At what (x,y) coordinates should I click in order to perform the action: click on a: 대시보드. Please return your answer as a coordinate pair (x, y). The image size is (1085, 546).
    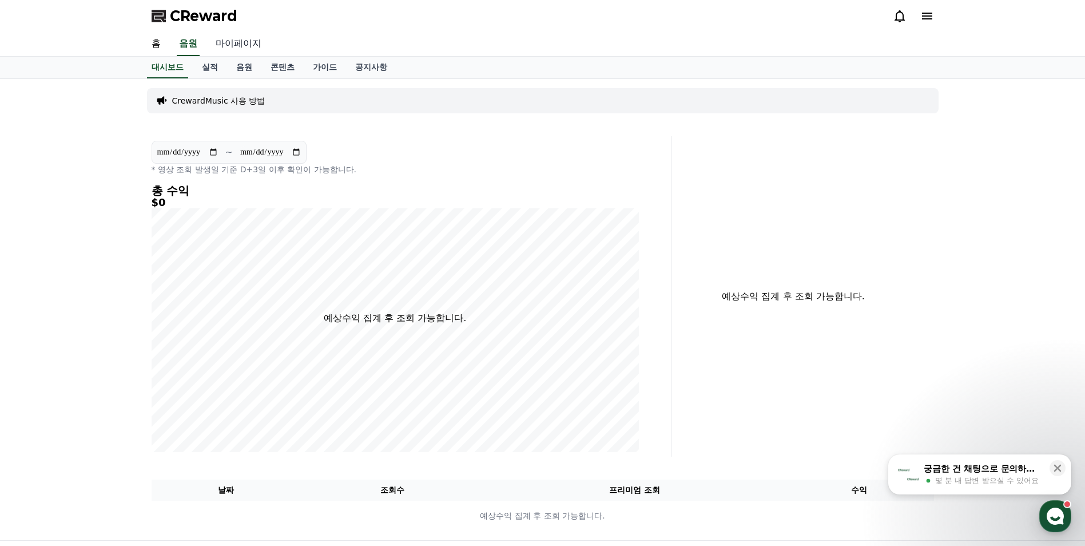
    Looking at the image, I should click on (168, 68).